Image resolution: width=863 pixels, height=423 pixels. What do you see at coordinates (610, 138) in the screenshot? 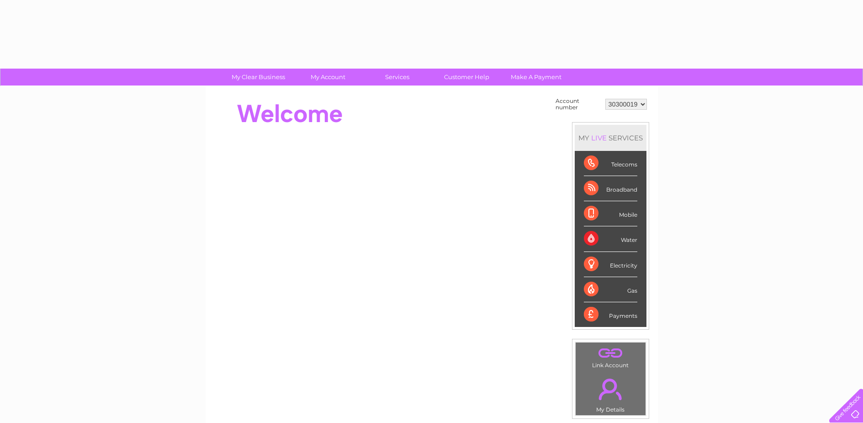
I see `div: MY SERVICES` at bounding box center [610, 138].